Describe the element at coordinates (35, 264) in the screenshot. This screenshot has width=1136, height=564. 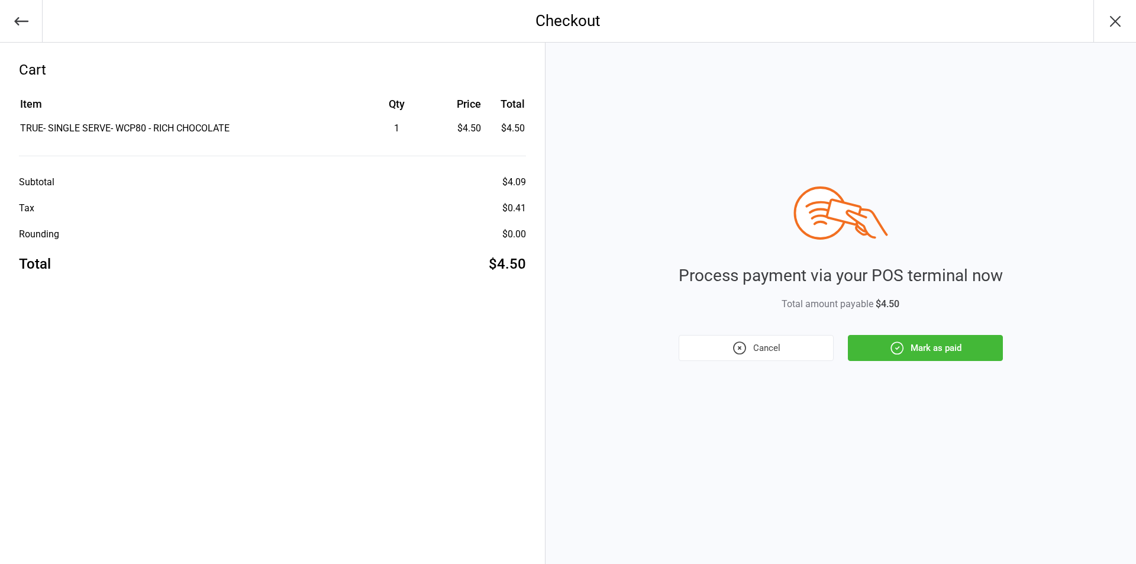
I see `div: Total` at that location.